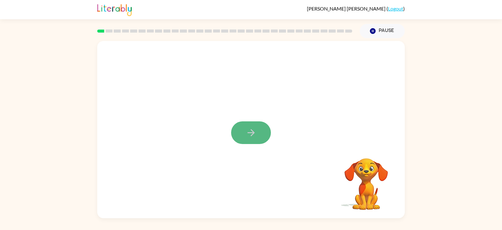  Describe the element at coordinates (114, 9) in the screenshot. I see `img: Literably` at that location.